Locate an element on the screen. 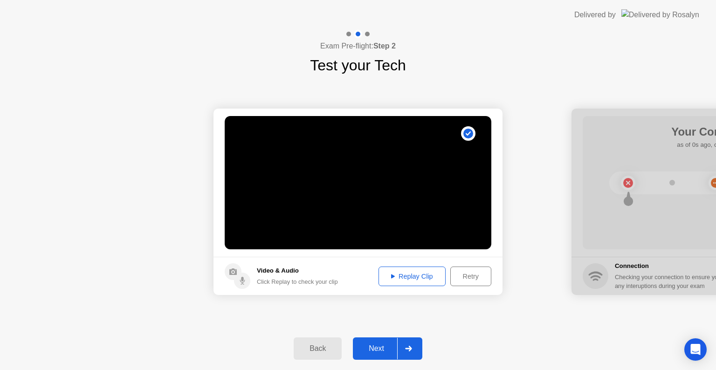  button: Replay Clip is located at coordinates (412, 276).